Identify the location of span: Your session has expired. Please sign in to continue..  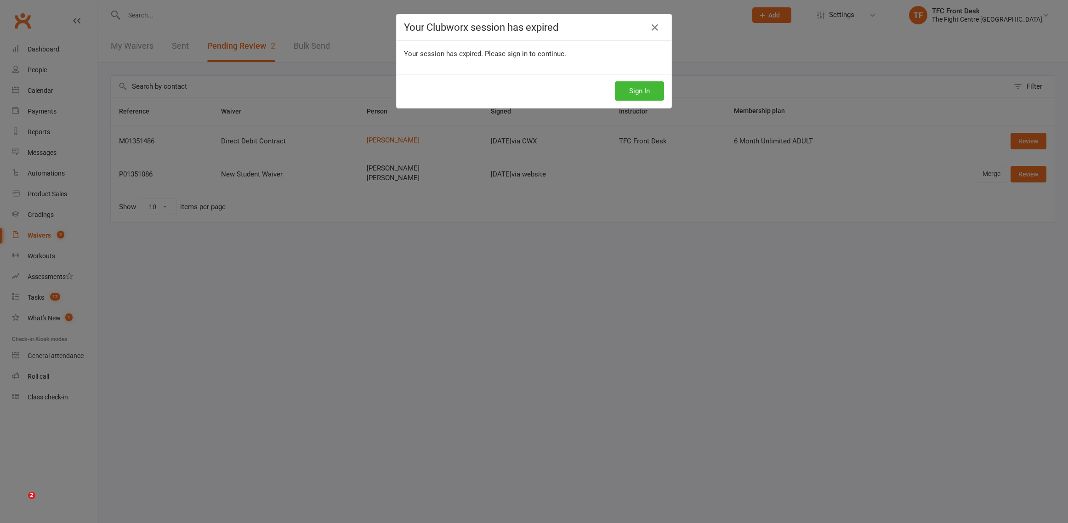
(485, 54).